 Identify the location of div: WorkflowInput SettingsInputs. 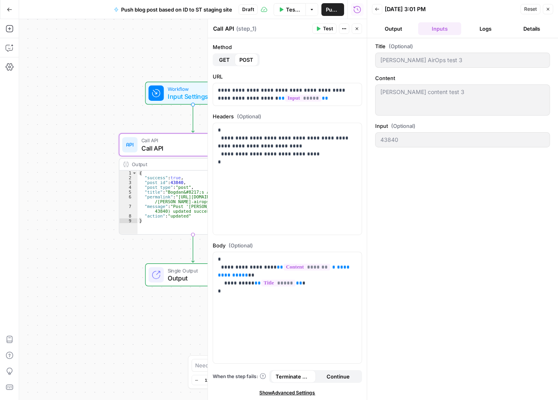
(193, 93).